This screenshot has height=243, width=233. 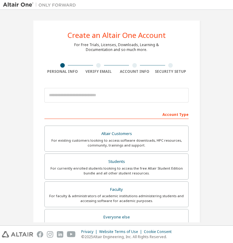 What do you see at coordinates (40, 234) in the screenshot?
I see `img: facebook.svg` at bounding box center [40, 234].